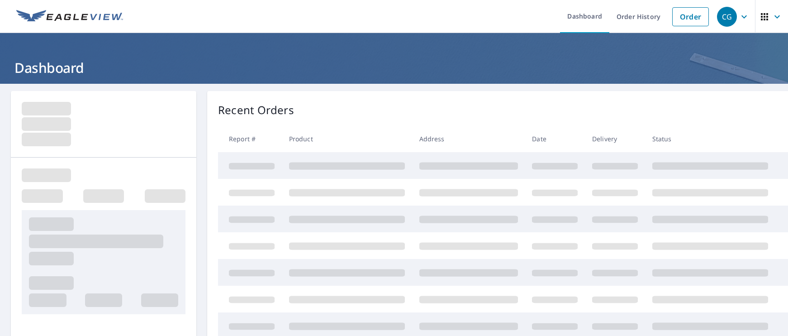 This screenshot has height=336, width=788. What do you see at coordinates (347, 138) in the screenshot?
I see `th: Product` at bounding box center [347, 138].